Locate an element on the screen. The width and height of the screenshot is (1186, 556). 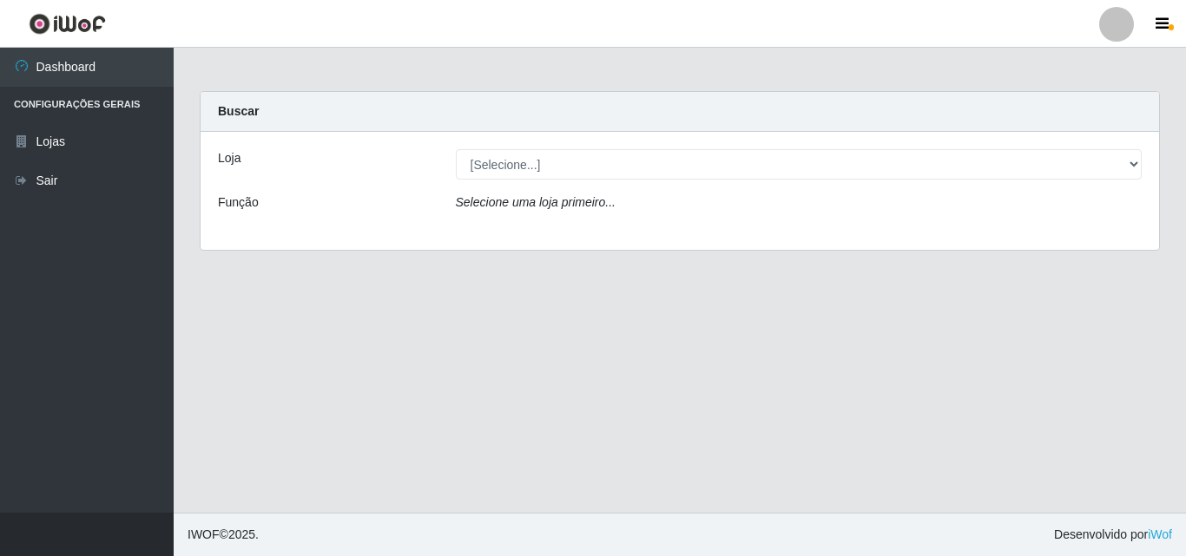
span: © 2025 . is located at coordinates (223, 535).